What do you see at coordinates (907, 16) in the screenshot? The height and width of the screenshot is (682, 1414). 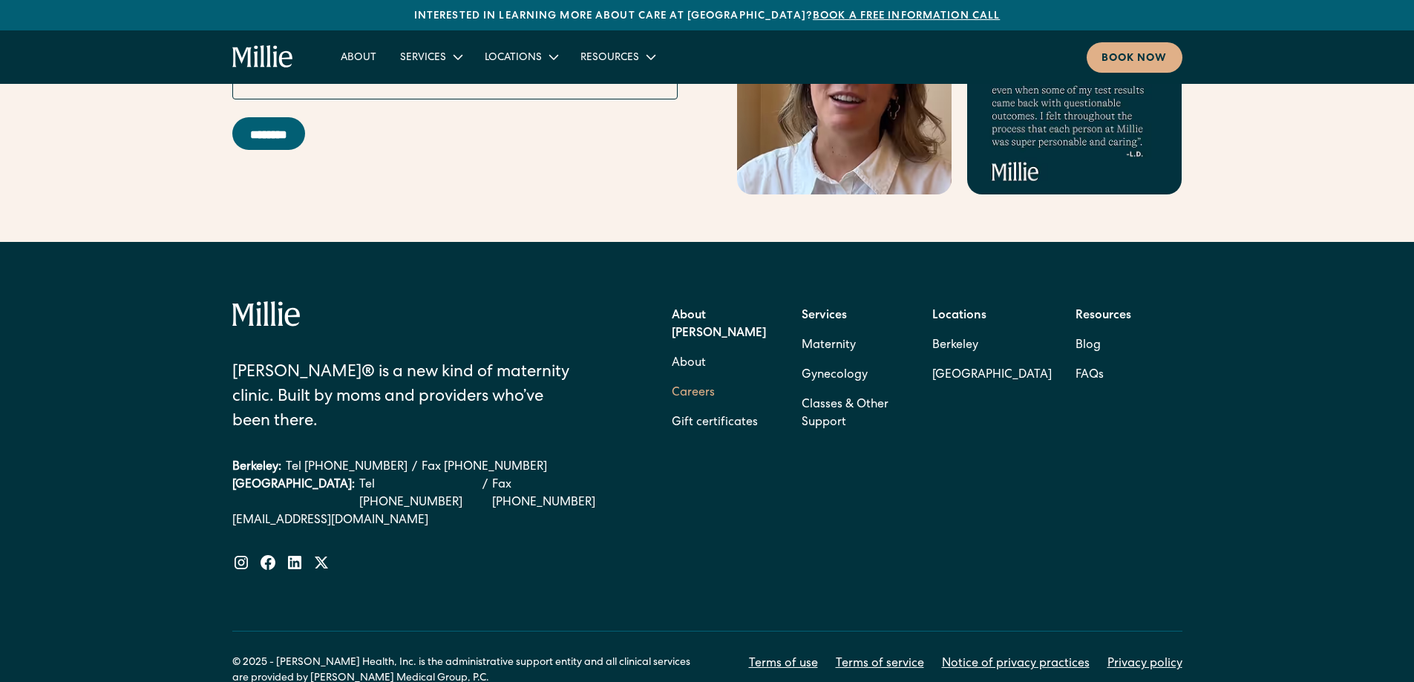 I see `a: Book a free information call` at bounding box center [907, 16].